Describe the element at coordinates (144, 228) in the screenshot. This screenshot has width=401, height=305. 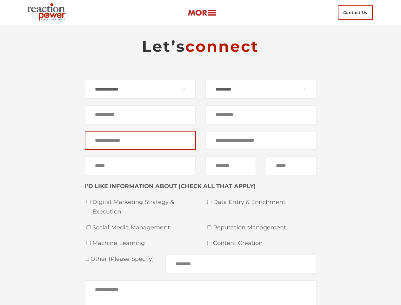
I see `span: Social Media Management` at that location.